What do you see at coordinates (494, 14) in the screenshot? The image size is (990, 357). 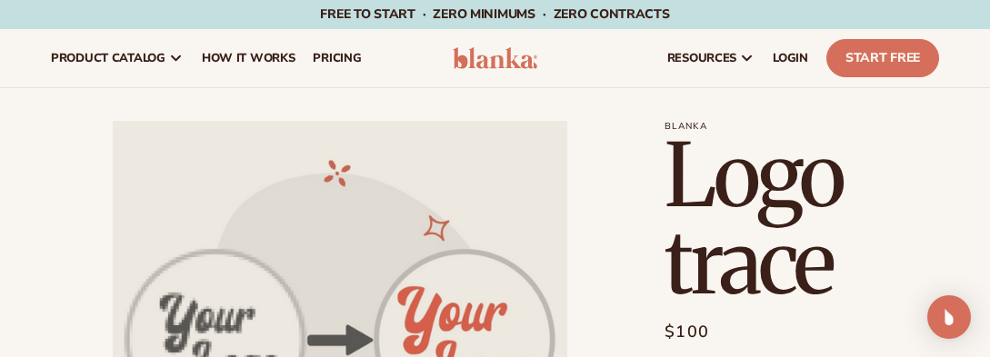 I see `span: Free to start · ZERO minimums · ZERO contracts` at bounding box center [494, 14].